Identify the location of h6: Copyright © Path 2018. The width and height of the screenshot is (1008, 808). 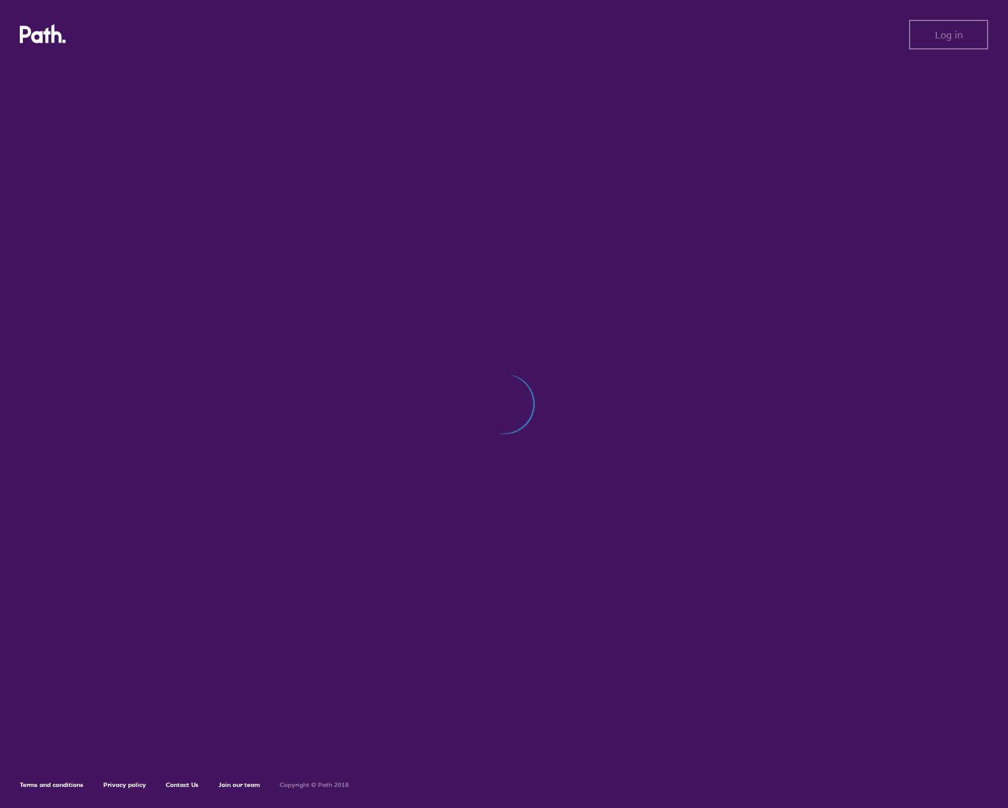
(314, 785).